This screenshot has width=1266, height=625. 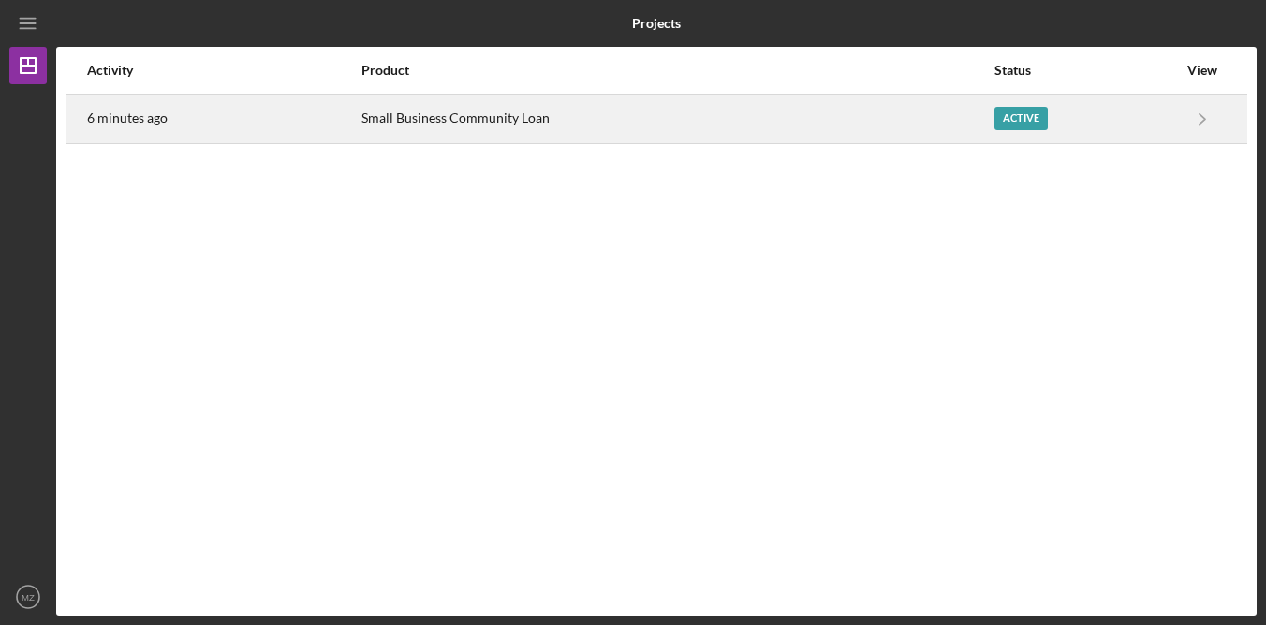 What do you see at coordinates (677, 70) in the screenshot?
I see `div: Product` at bounding box center [677, 70].